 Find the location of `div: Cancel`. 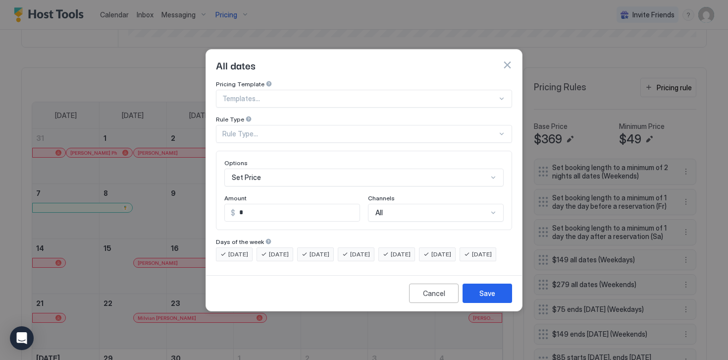

div: Cancel is located at coordinates (434, 293).